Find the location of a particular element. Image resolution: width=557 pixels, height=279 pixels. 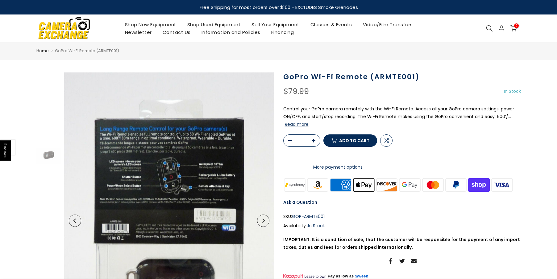

img: apple pay is located at coordinates (364, 185).